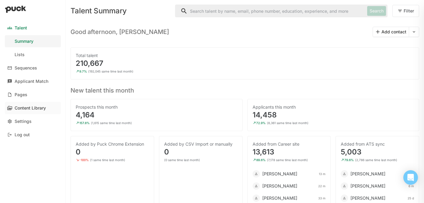 Image resolution: width=424 pixels, height=203 pixels. What do you see at coordinates (33, 121) in the screenshot?
I see `a: Settings` at bounding box center [33, 121].